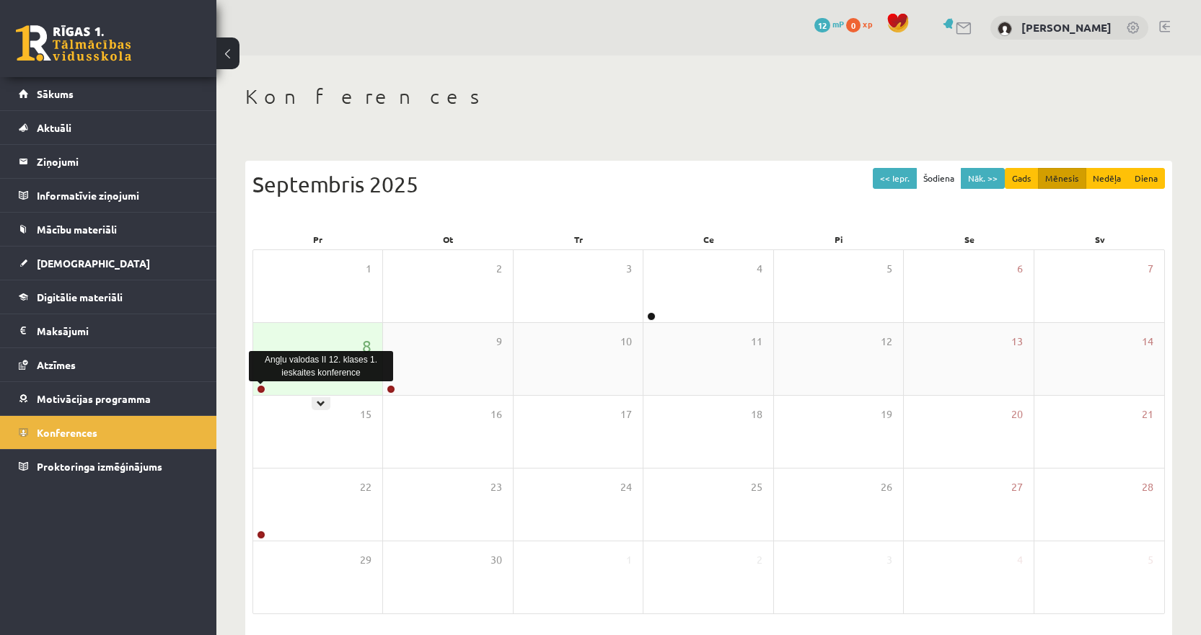  What do you see at coordinates (1147, 415) in the screenshot?
I see `span: 21` at bounding box center [1147, 415].